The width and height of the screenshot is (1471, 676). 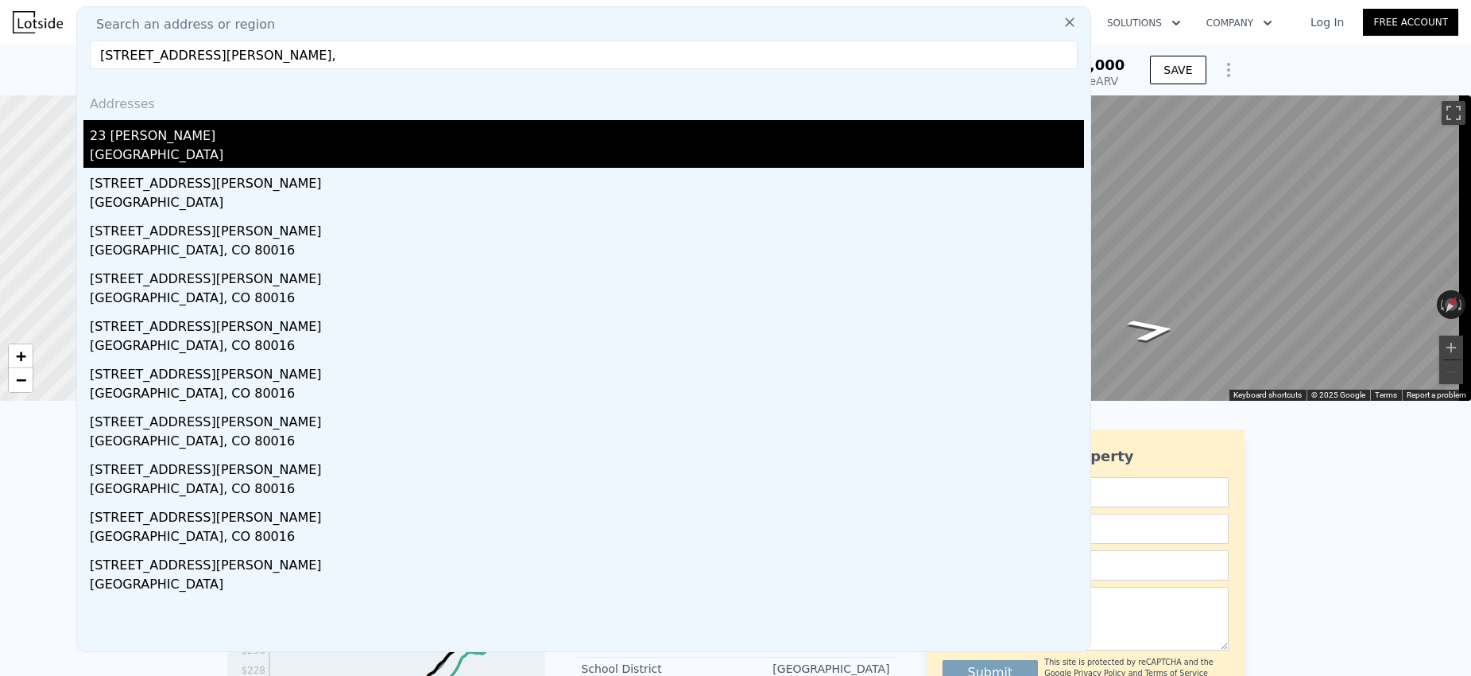 I want to click on button: Toggle fullscreen view, so click(x=1454, y=113).